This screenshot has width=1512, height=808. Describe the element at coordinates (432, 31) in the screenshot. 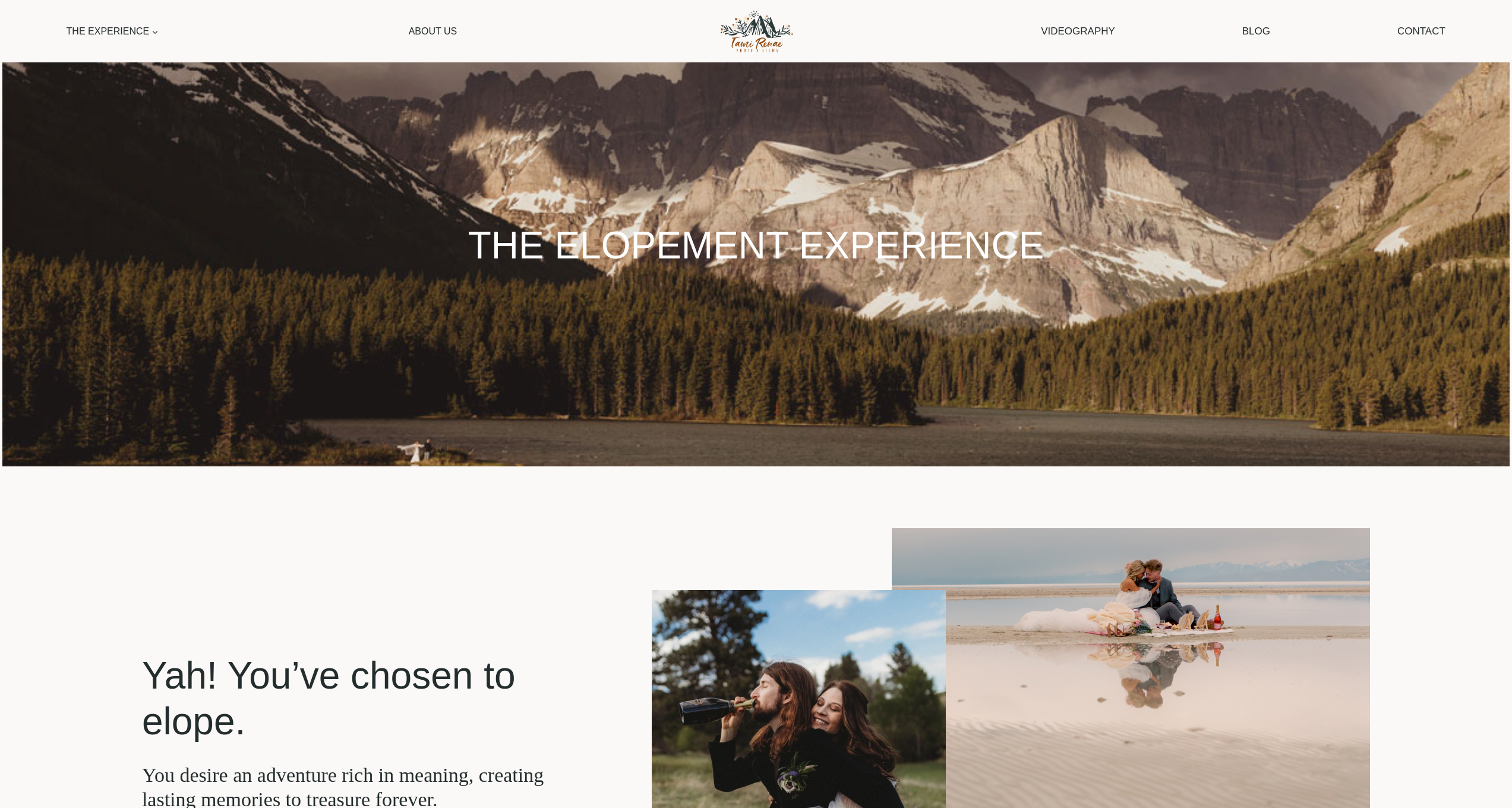

I see `a: About Us` at that location.